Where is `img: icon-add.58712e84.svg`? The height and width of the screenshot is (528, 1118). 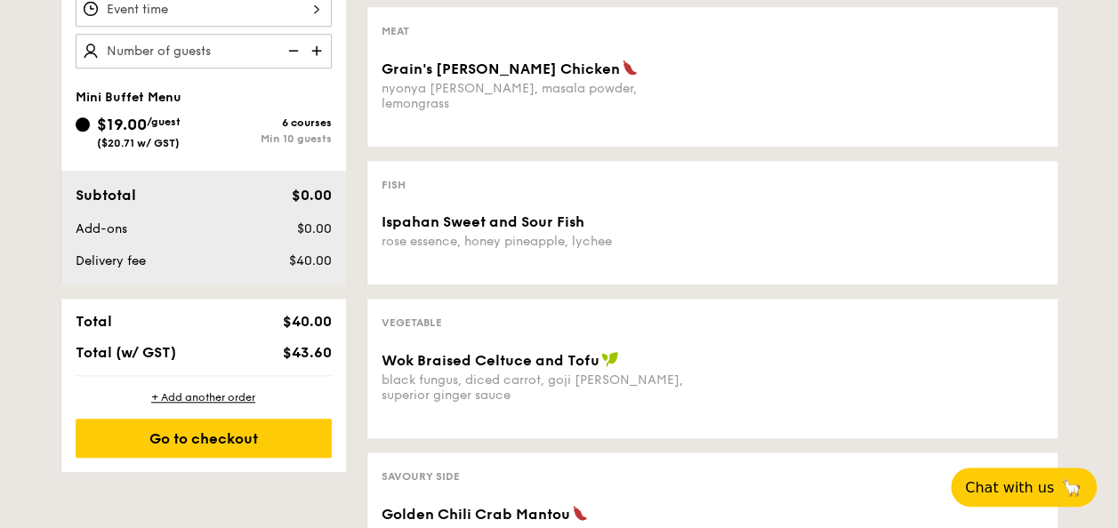
img: icon-add.58712e84.svg is located at coordinates (318, 51).